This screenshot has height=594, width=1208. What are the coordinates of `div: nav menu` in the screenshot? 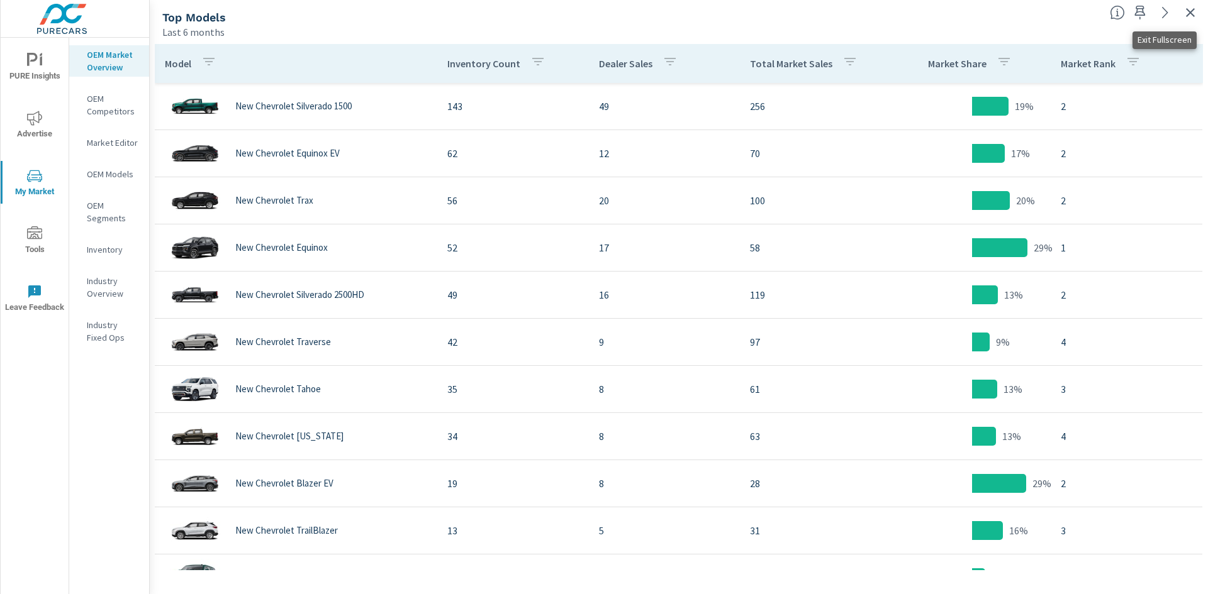 It's located at (35, 182).